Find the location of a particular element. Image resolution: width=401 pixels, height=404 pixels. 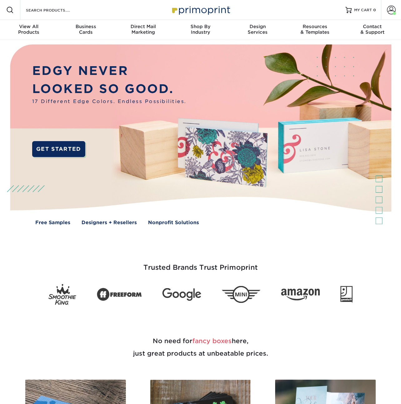

span: MY CART is located at coordinates (363, 10).